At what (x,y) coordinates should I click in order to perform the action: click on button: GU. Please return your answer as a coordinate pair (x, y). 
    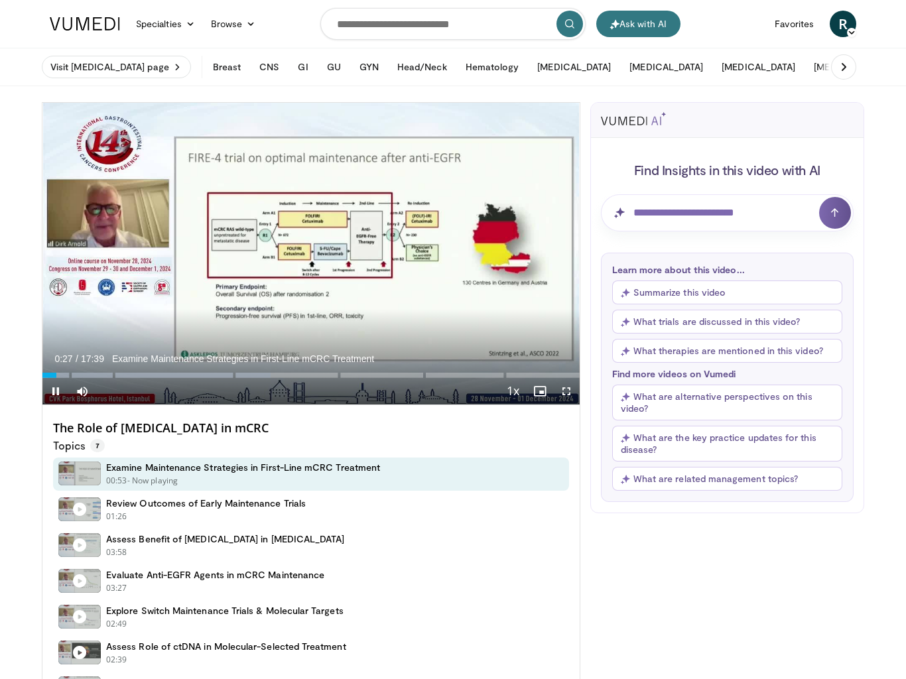
    Looking at the image, I should click on (334, 67).